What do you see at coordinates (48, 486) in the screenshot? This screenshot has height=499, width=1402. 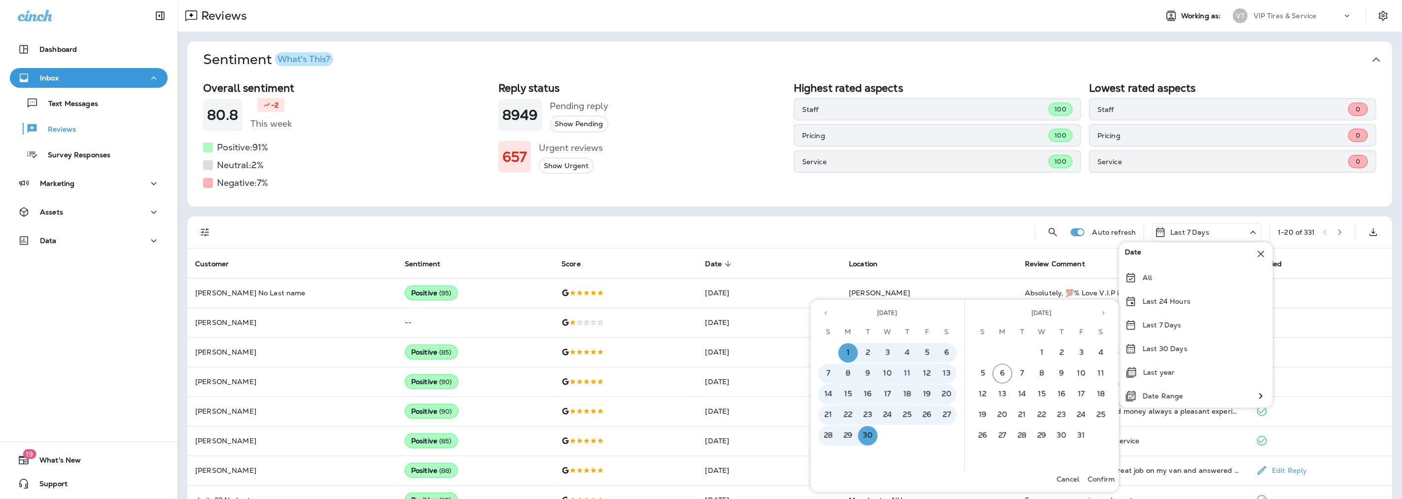 I see `span: Support` at bounding box center [48, 486].